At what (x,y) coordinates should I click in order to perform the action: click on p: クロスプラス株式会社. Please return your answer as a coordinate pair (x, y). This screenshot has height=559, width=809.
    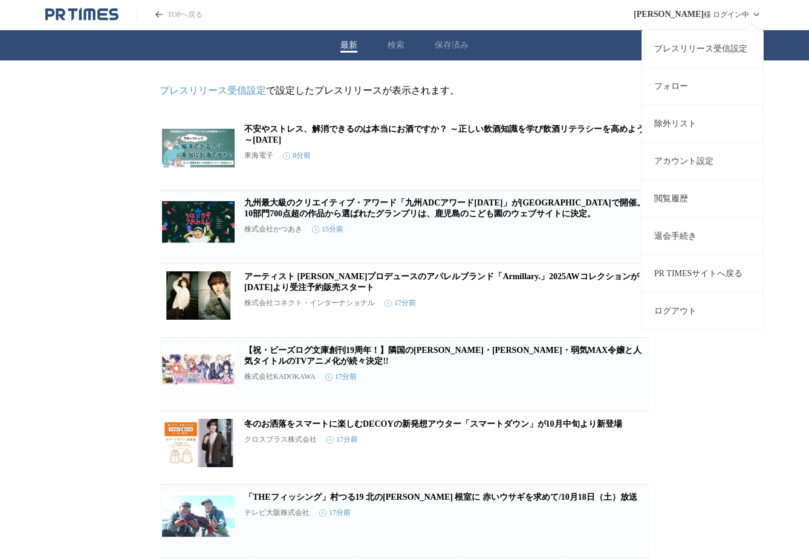
    Looking at the image, I should click on (281, 440).